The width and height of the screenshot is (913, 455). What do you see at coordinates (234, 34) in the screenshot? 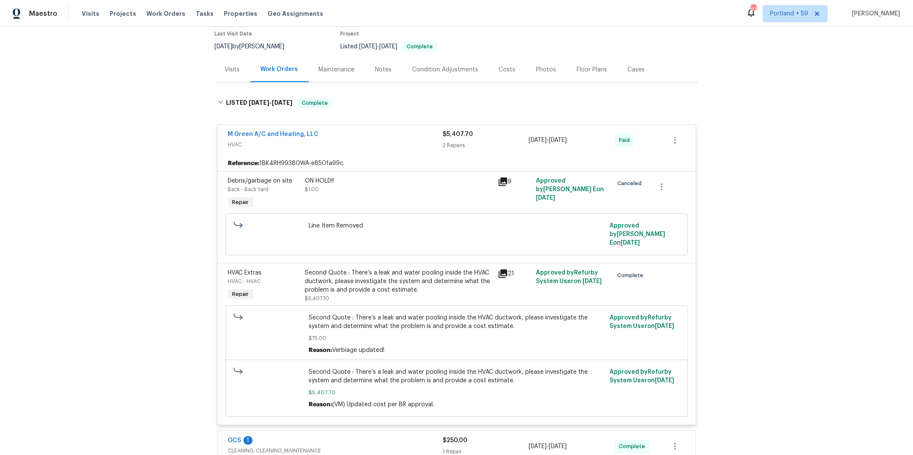
I see `span: Last Visit Date` at bounding box center [234, 34].